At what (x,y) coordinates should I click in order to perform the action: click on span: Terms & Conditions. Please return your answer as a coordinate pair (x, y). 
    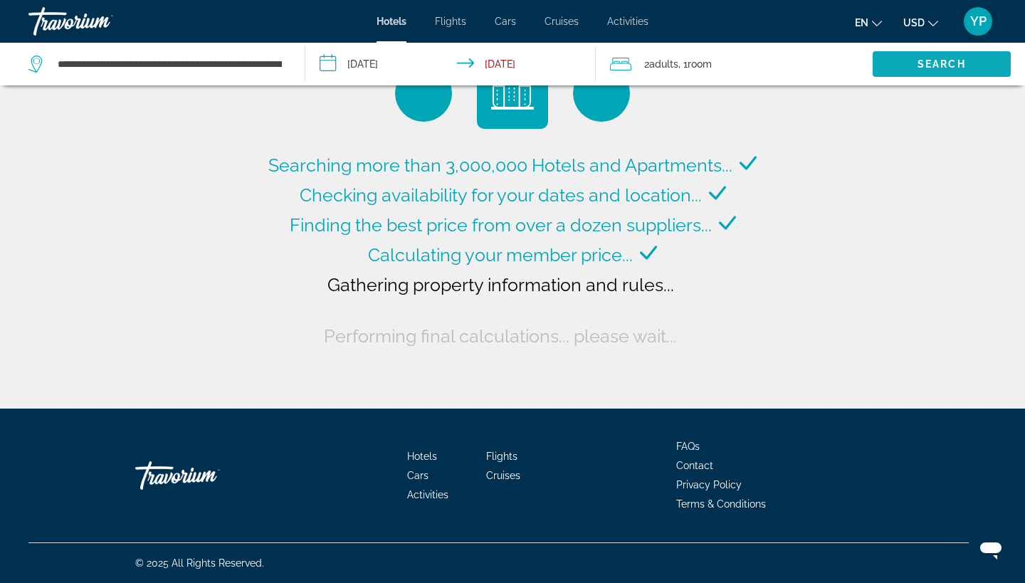
    Looking at the image, I should click on (721, 504).